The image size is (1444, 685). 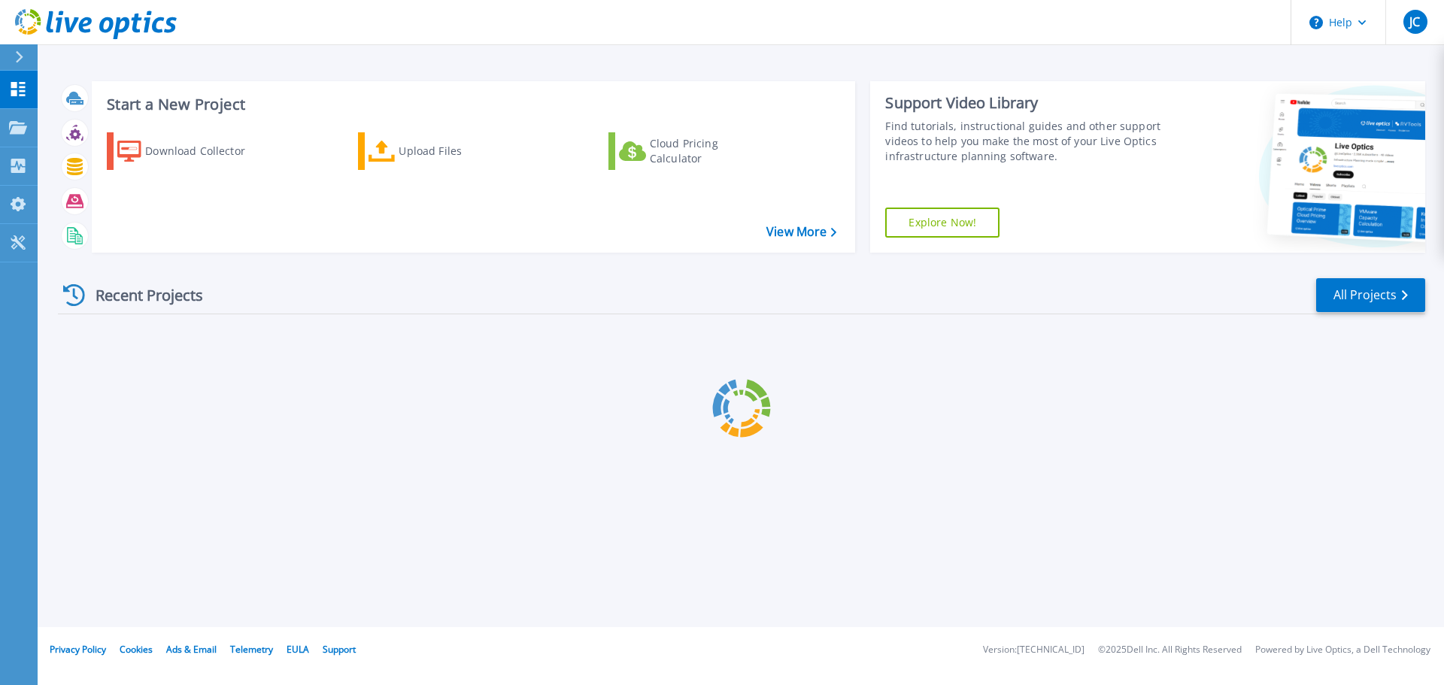 What do you see at coordinates (141, 295) in the screenshot?
I see `div: Recent Projects` at bounding box center [141, 295].